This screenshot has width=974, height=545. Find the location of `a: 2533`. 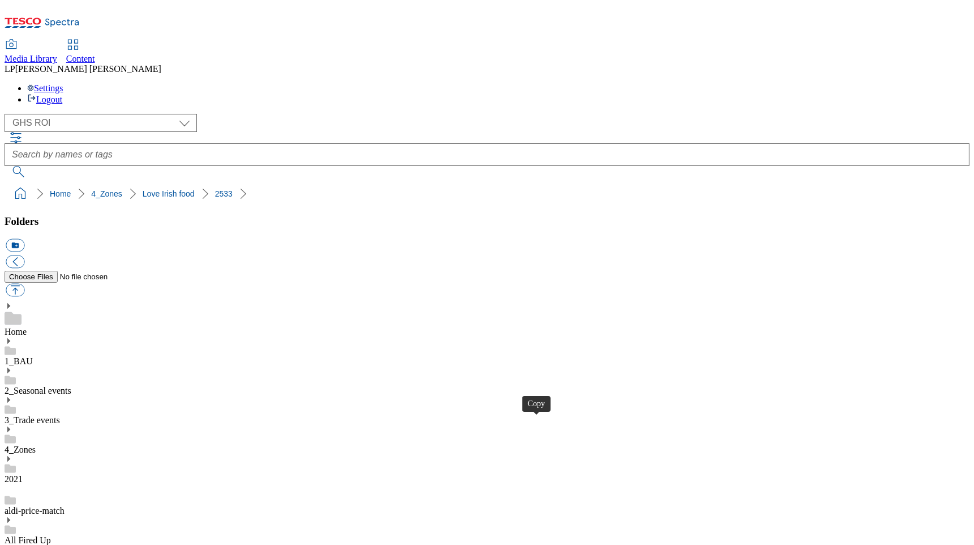

a: 2533 is located at coordinates (224, 194).